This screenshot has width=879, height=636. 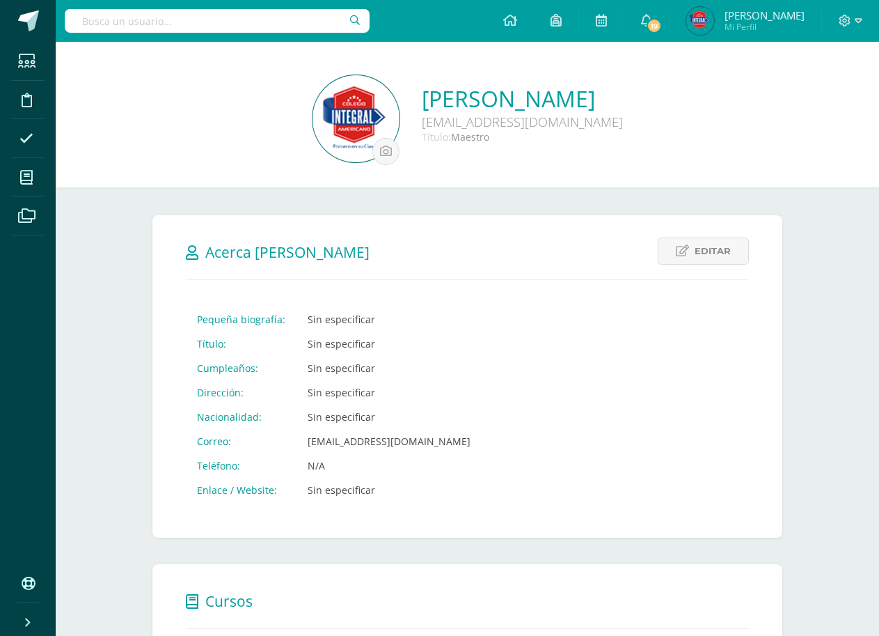 What do you see at coordinates (241, 490) in the screenshot?
I see `td: Enlace / Website:` at bounding box center [241, 490].